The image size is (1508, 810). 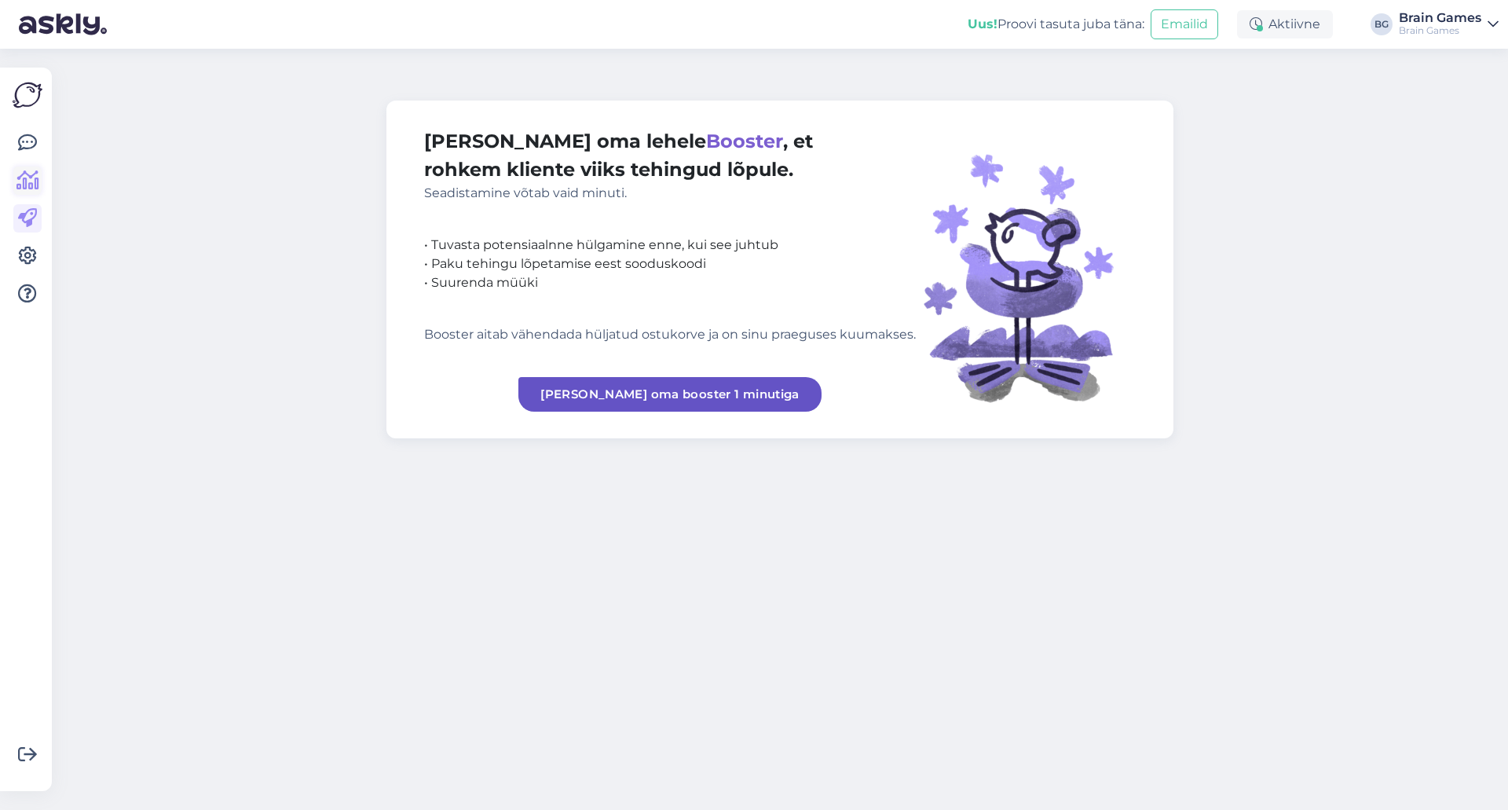 I want to click on span: Booster, so click(x=745, y=141).